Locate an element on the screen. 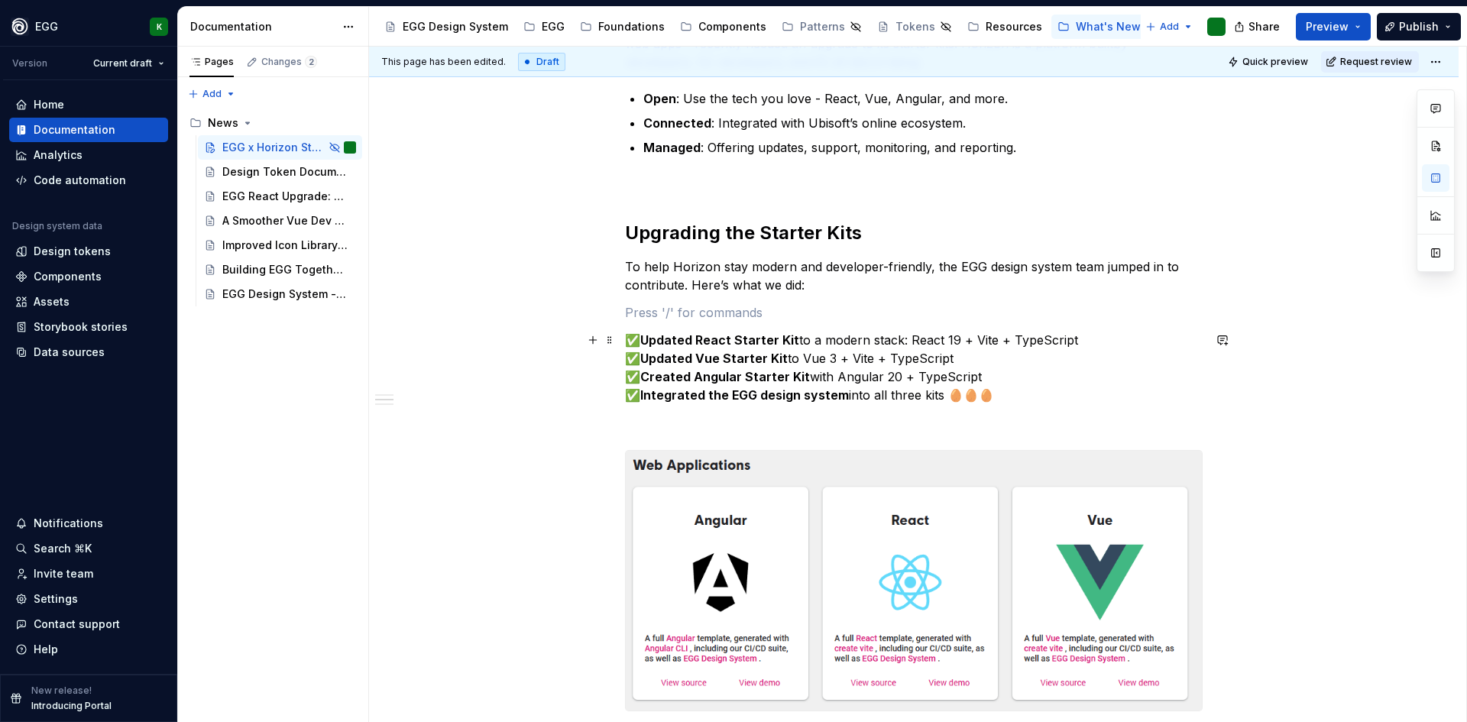 This screenshot has width=1467, height=722. div: Contact support is located at coordinates (76, 624).